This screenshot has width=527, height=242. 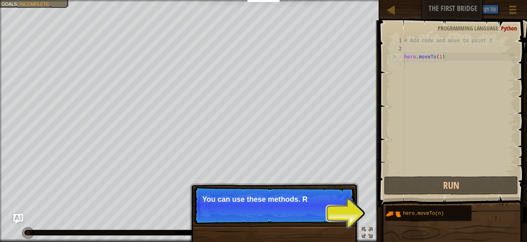 I want to click on div: 3, so click(x=397, y=57).